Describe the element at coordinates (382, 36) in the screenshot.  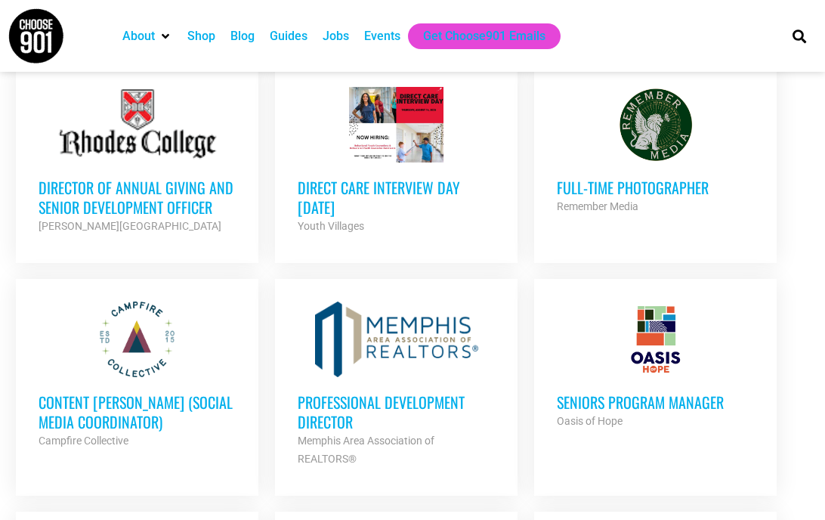
I see `div: Events` at that location.